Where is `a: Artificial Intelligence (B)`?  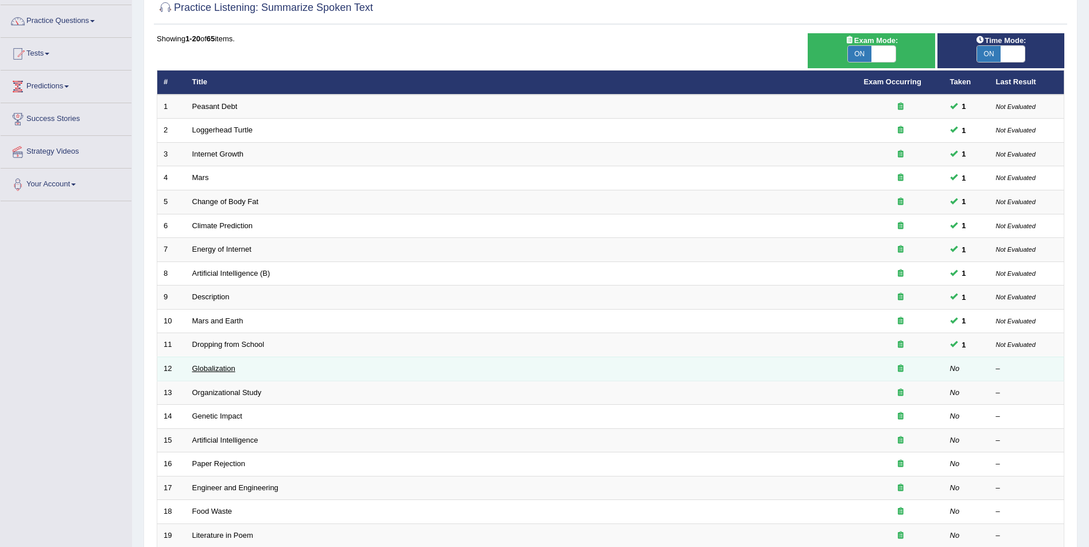 a: Artificial Intelligence (B) is located at coordinates (231, 273).